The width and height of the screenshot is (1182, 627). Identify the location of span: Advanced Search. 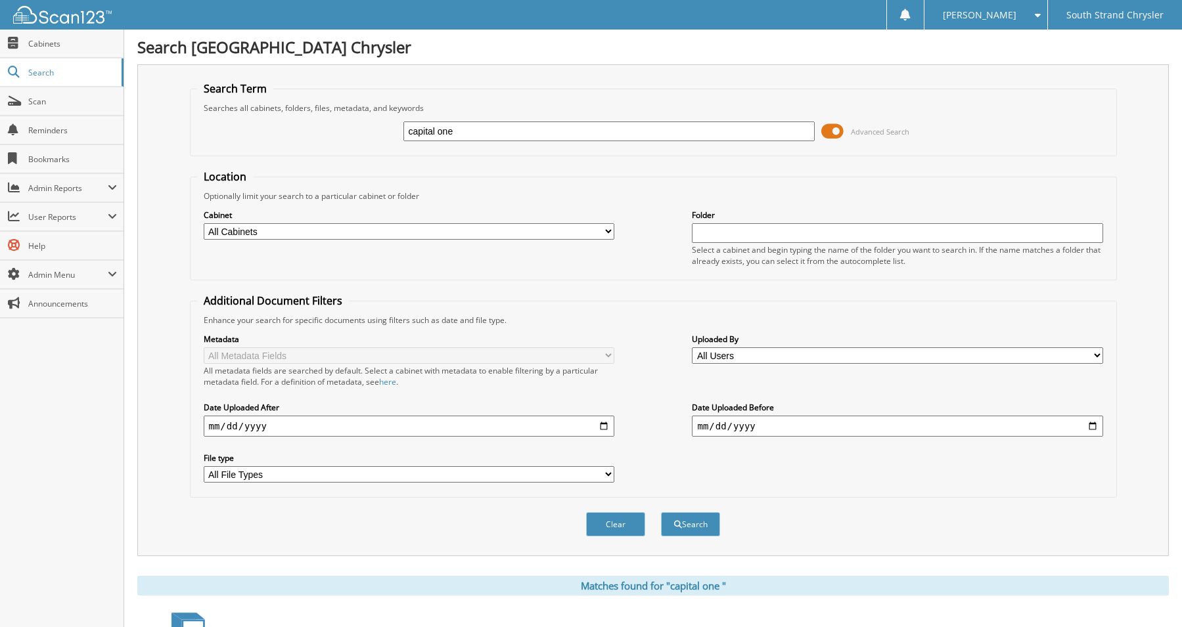
(880, 131).